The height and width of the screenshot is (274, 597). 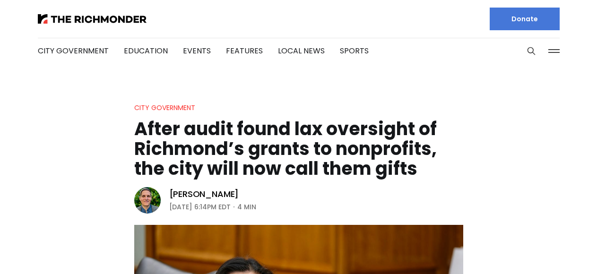 I want to click on img: The Richmonder, so click(x=92, y=19).